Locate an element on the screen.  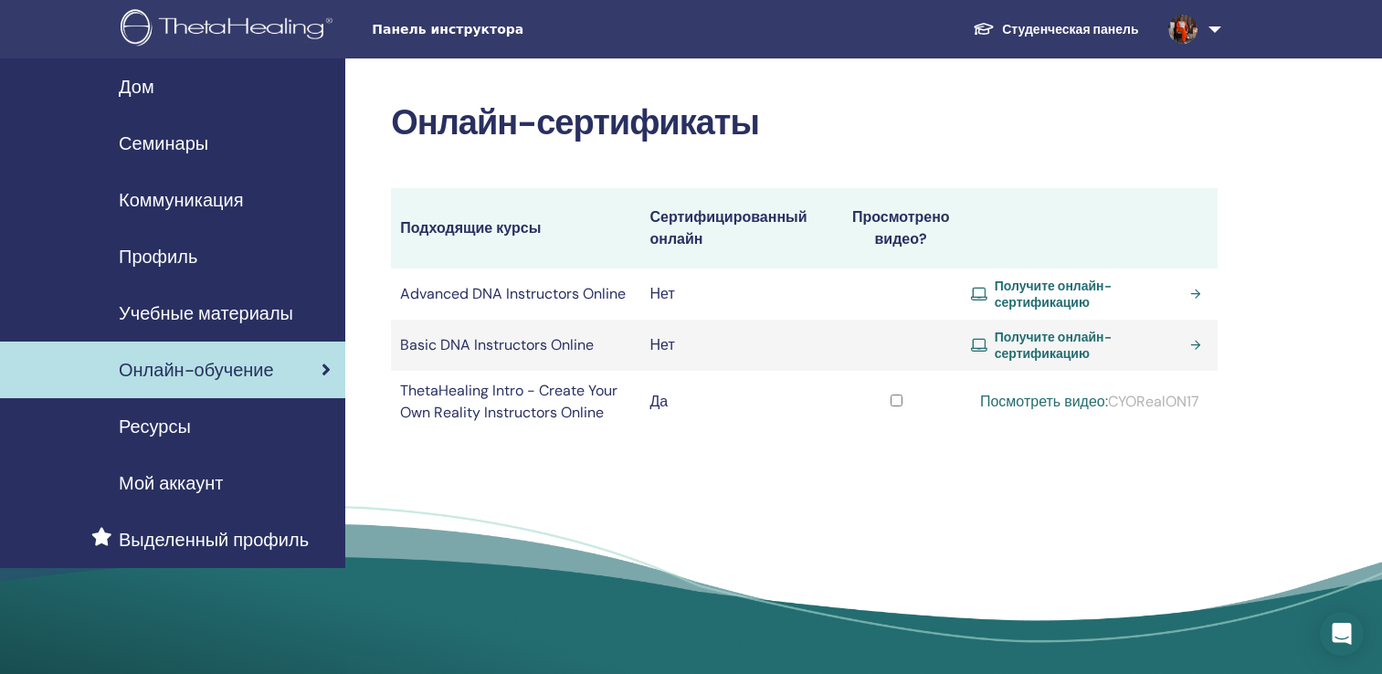
span: Выделенный профиль is located at coordinates (214, 540).